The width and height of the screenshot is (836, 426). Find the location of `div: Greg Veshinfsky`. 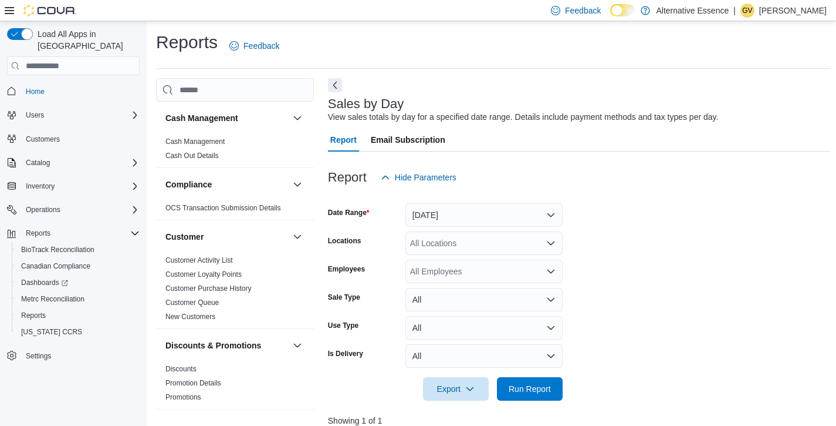

div: Greg Veshinfsky is located at coordinates (748, 11).